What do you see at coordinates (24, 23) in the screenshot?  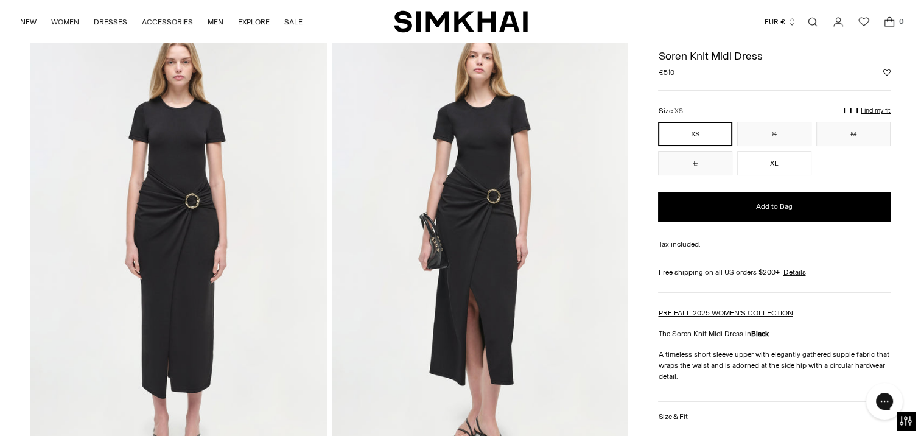 I see `button: Open gorgias live chat` at bounding box center [24, 23].